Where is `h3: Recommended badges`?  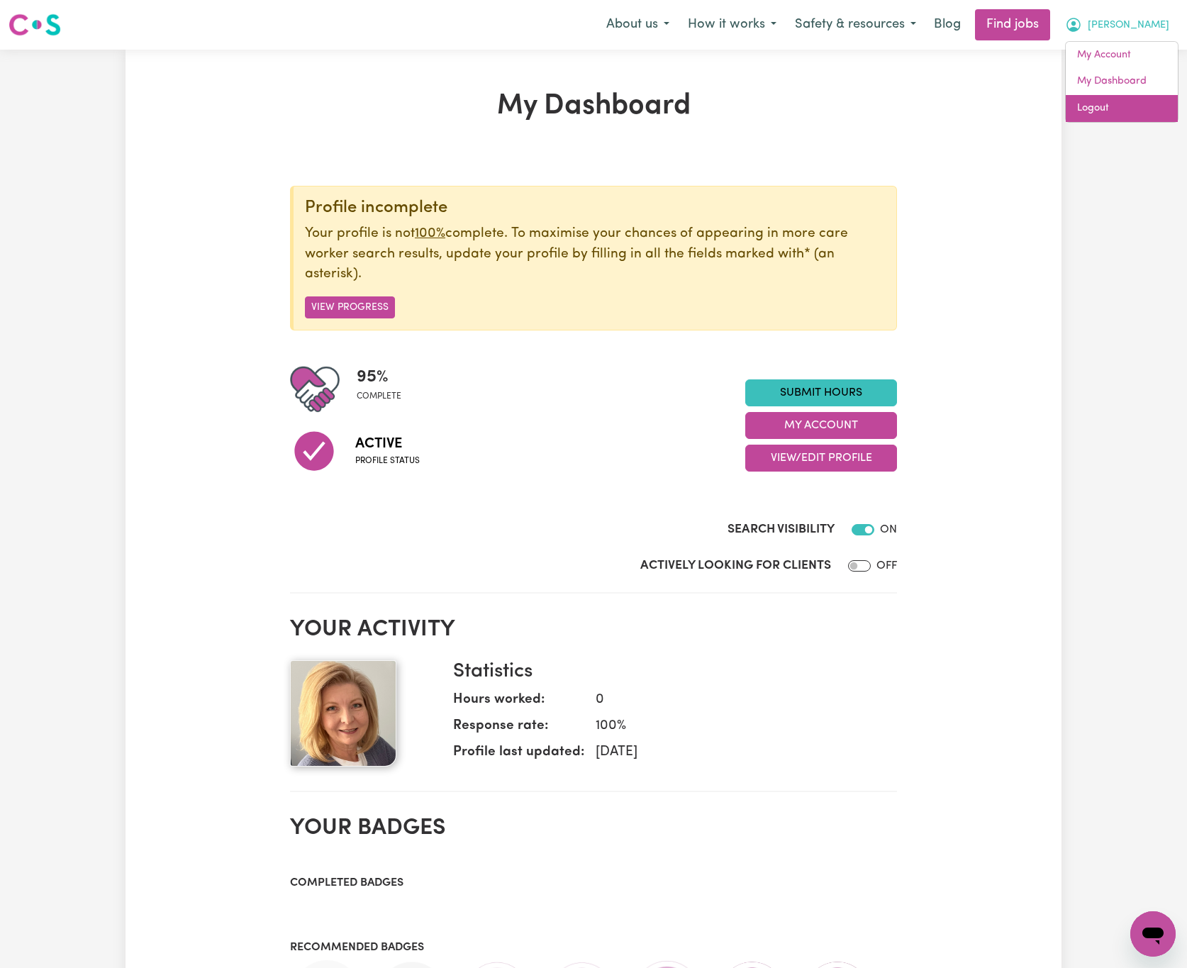 h3: Recommended badges is located at coordinates (594, 947).